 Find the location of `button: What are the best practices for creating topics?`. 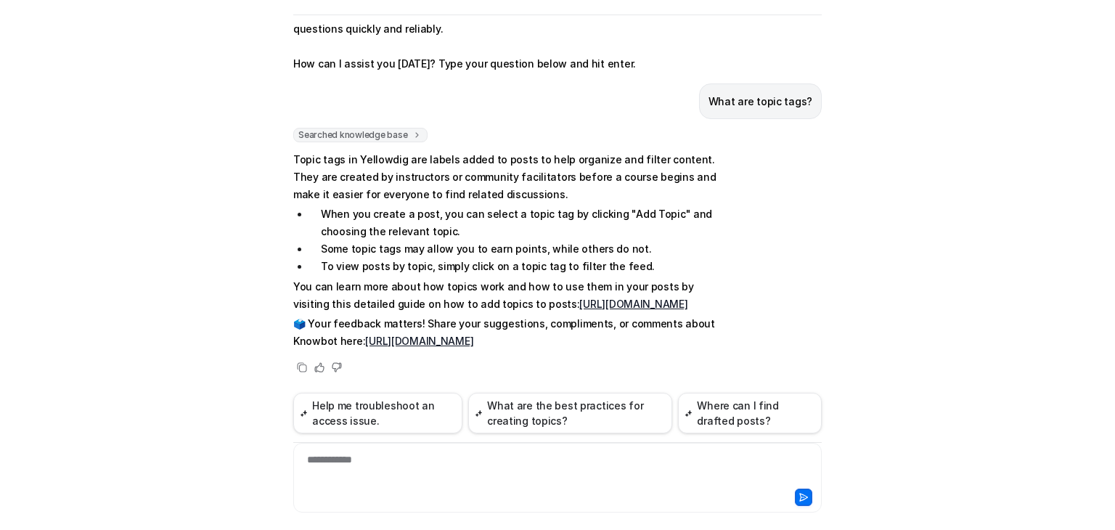

button: What are the best practices for creating topics? is located at coordinates (570, 413).